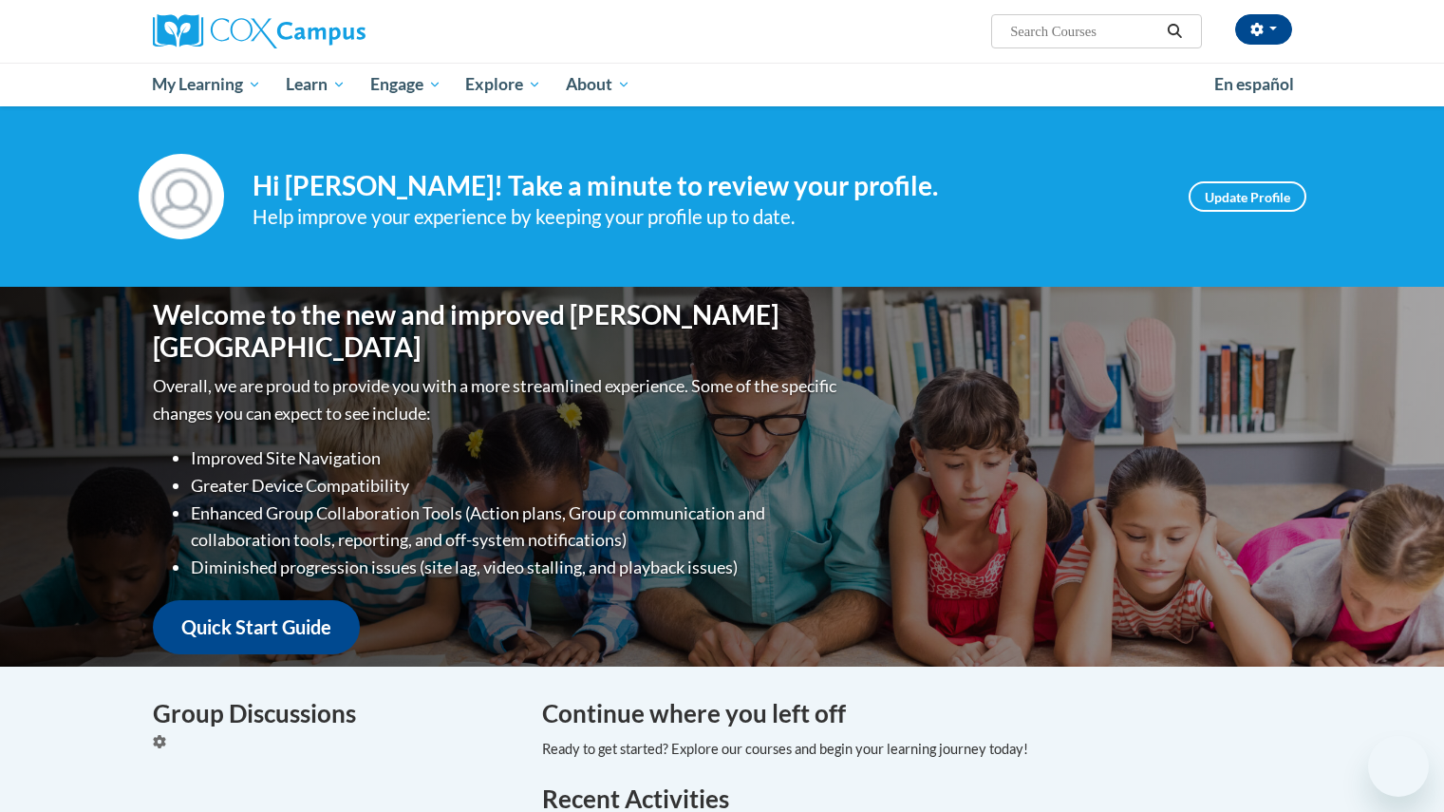 The height and width of the screenshot is (812, 1444). Describe the element at coordinates (503, 85) in the screenshot. I see `a: Explore` at that location.